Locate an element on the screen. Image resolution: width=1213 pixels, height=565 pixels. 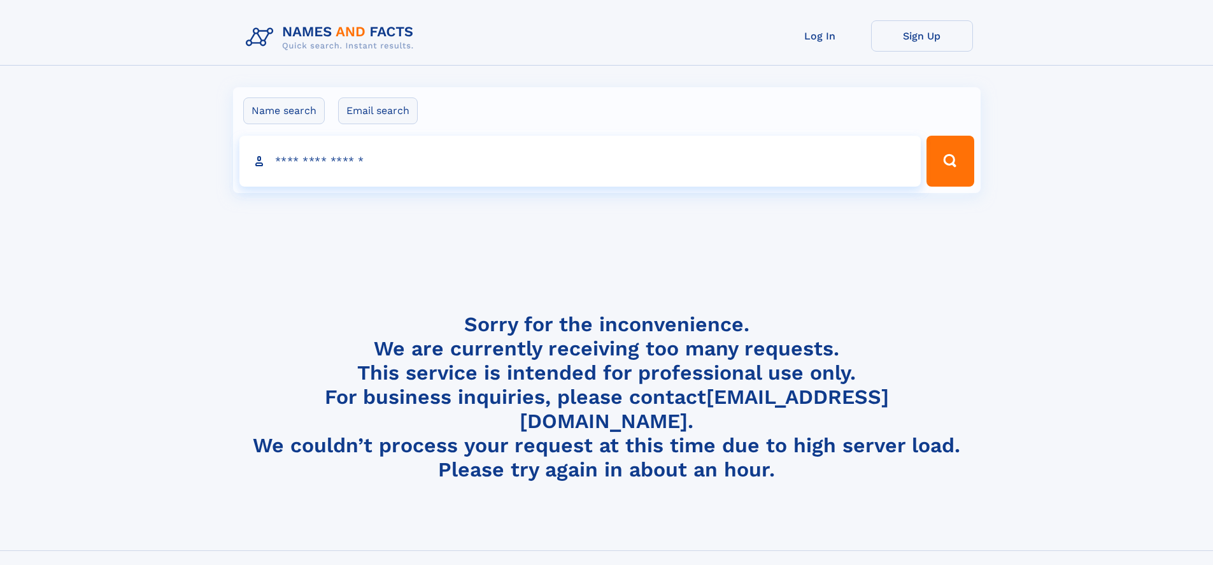
a: Sign Up is located at coordinates (922, 36).